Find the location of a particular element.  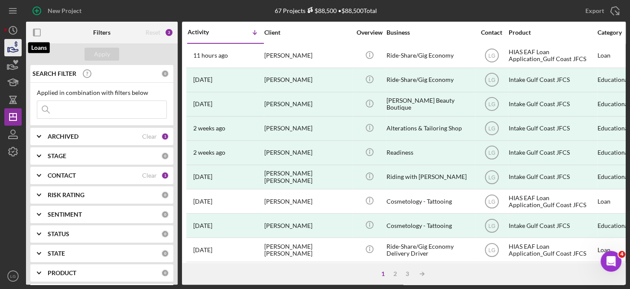

div: Reset is located at coordinates (153, 32).